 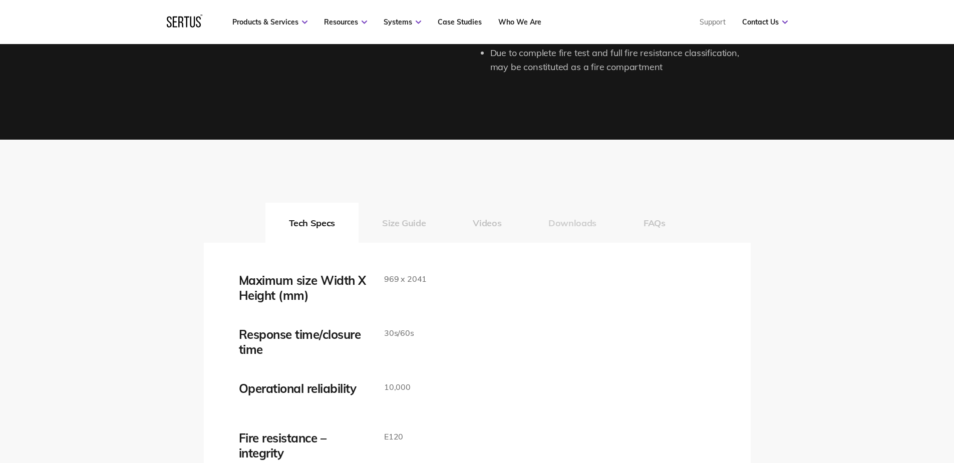 I want to click on button: FAQs, so click(x=655, y=223).